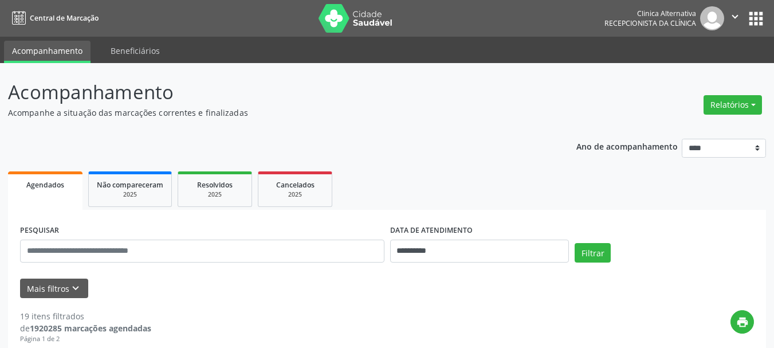 This screenshot has height=348, width=774. I want to click on button: Filtrar, so click(592, 253).